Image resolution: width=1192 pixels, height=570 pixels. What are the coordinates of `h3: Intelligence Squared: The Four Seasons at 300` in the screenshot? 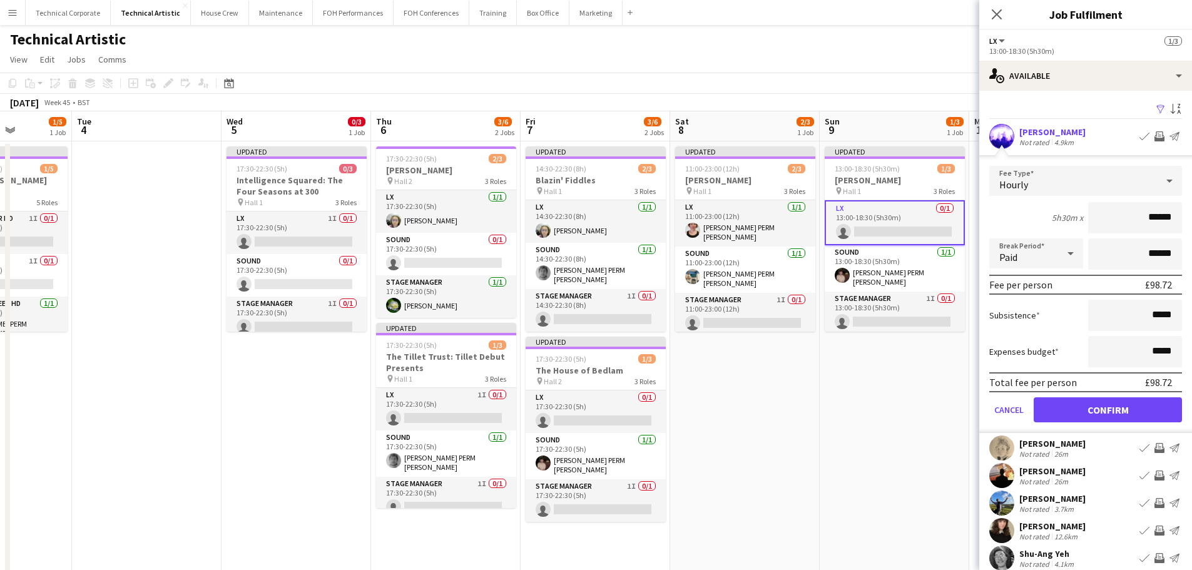 It's located at (297, 186).